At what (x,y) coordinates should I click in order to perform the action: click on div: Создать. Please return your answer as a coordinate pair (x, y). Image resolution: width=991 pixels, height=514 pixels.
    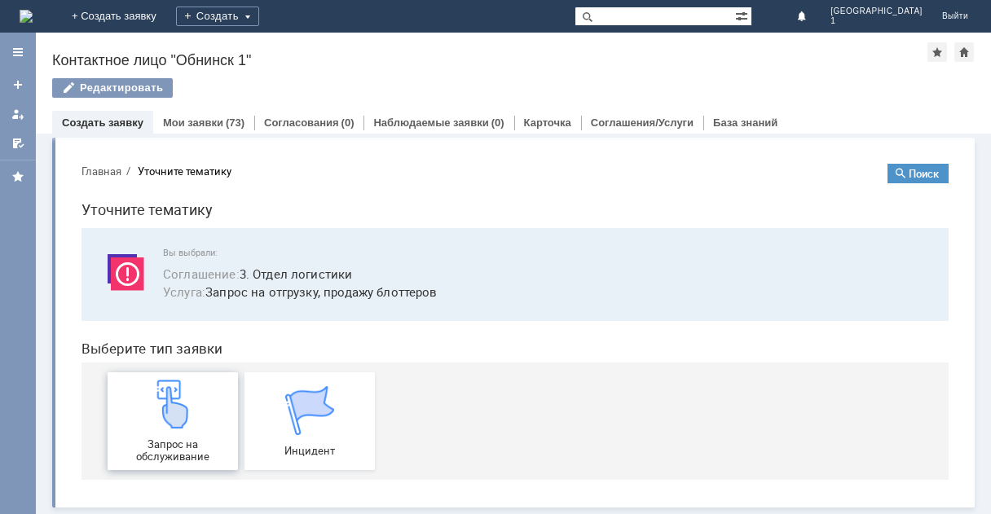
    Looking at the image, I should click on (218, 16).